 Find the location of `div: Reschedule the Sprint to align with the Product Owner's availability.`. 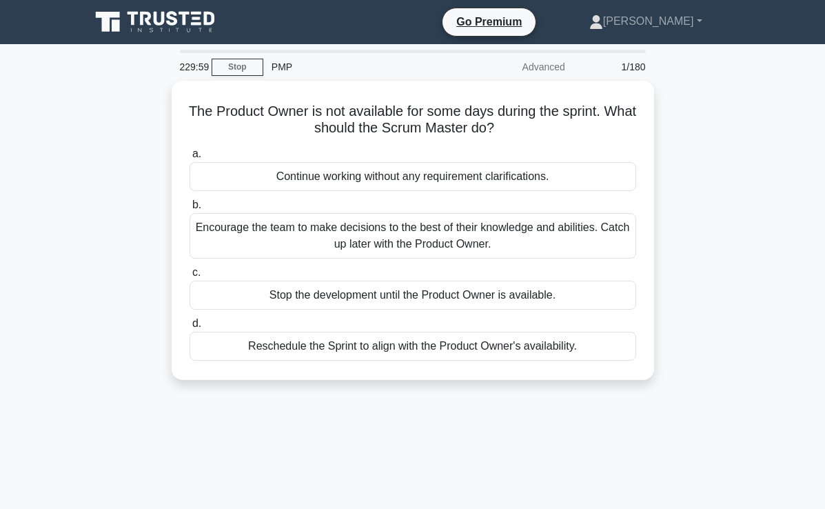

div: Reschedule the Sprint to align with the Product Owner's availability. is located at coordinates (413, 346).